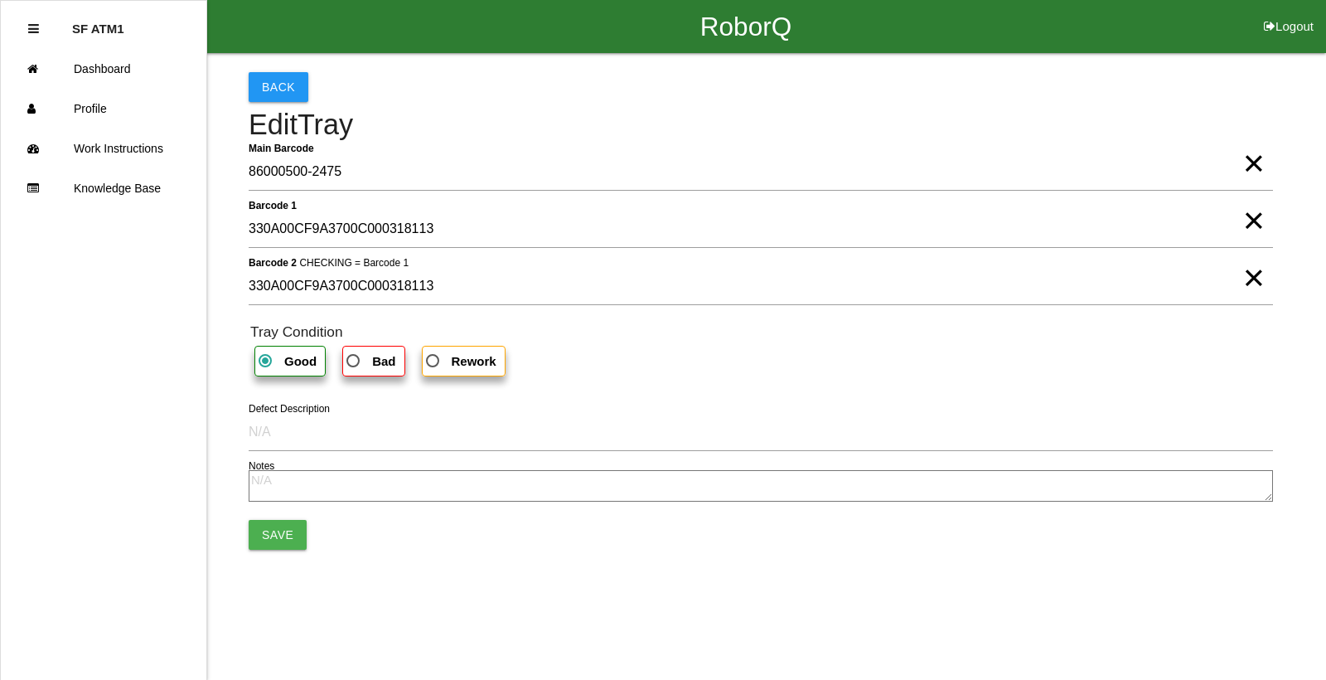  I want to click on button: Back, so click(279, 87).